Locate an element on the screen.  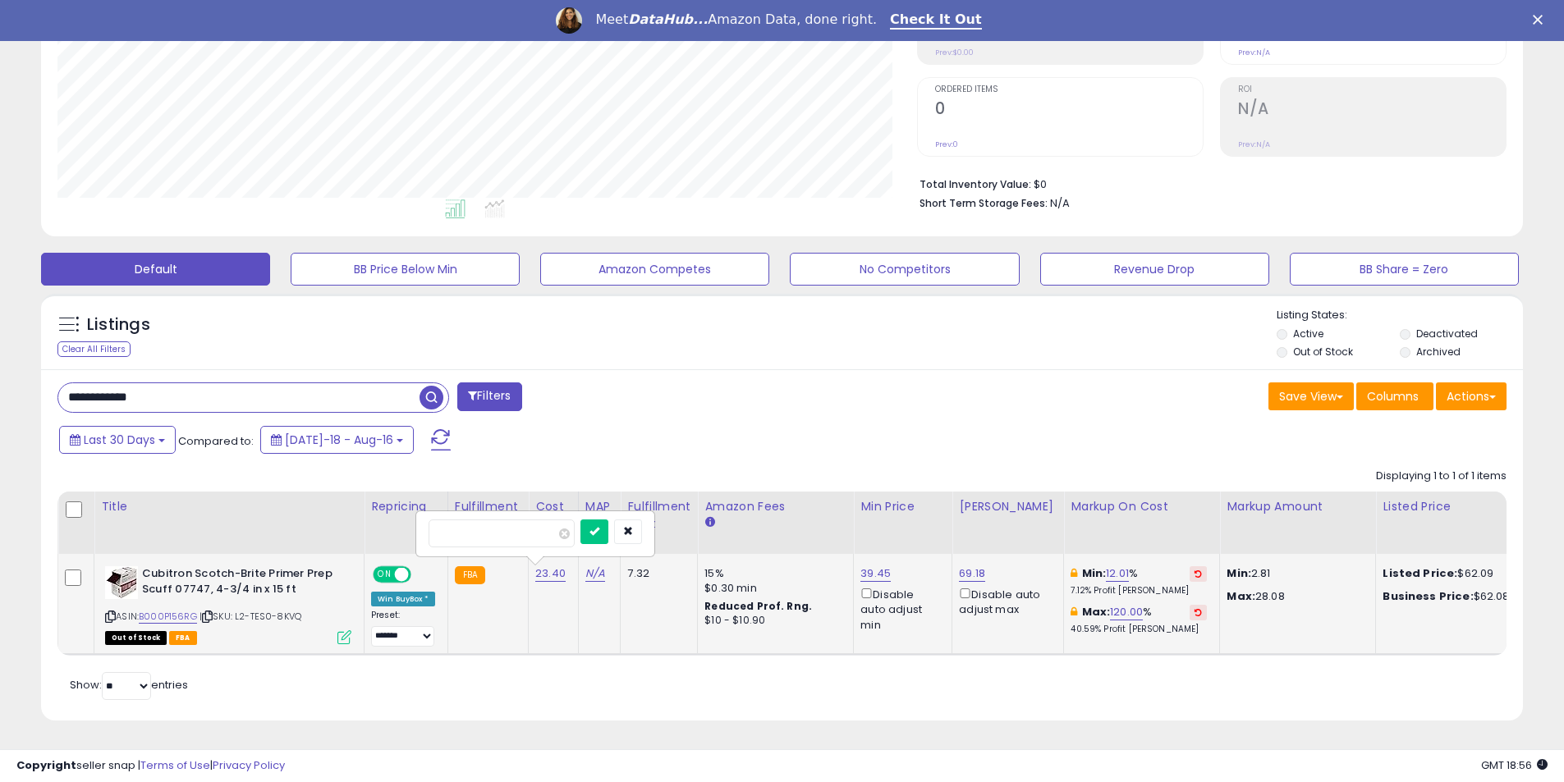
div: $62.09 is located at coordinates (1451, 574).